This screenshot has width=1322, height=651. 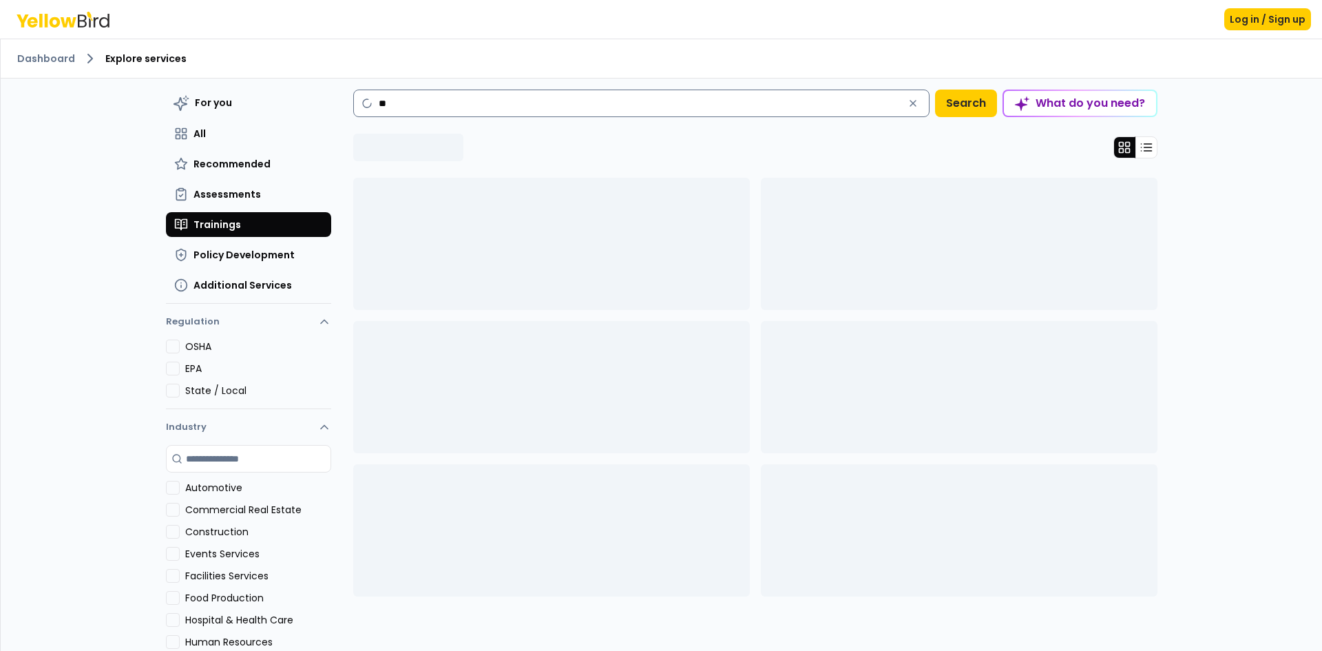 What do you see at coordinates (258, 620) in the screenshot?
I see `label: Hospital & Health Care` at bounding box center [258, 620].